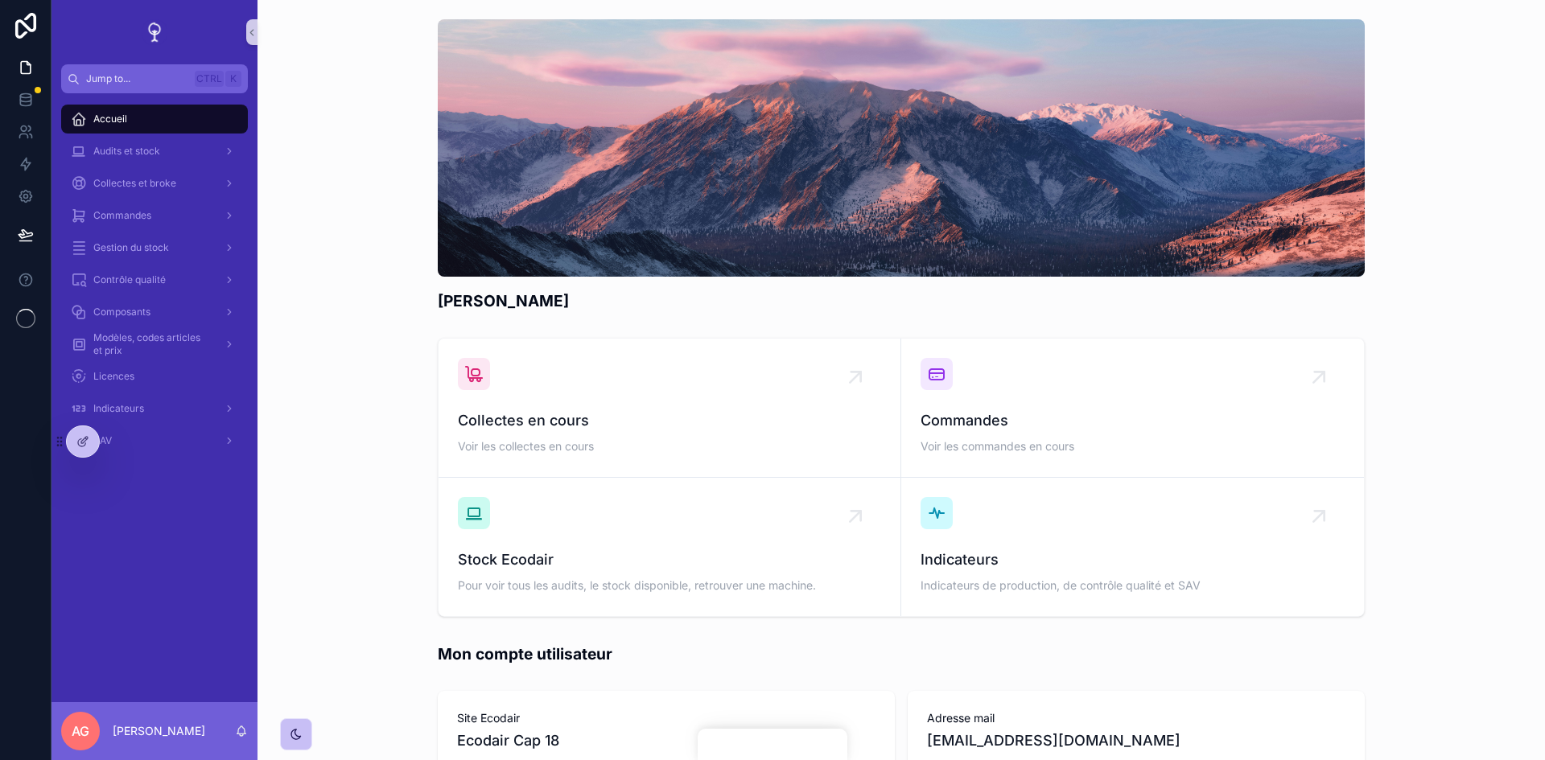 The image size is (1545, 760). What do you see at coordinates (1132, 447) in the screenshot?
I see `span: Voir les commandes en cours` at bounding box center [1132, 447].